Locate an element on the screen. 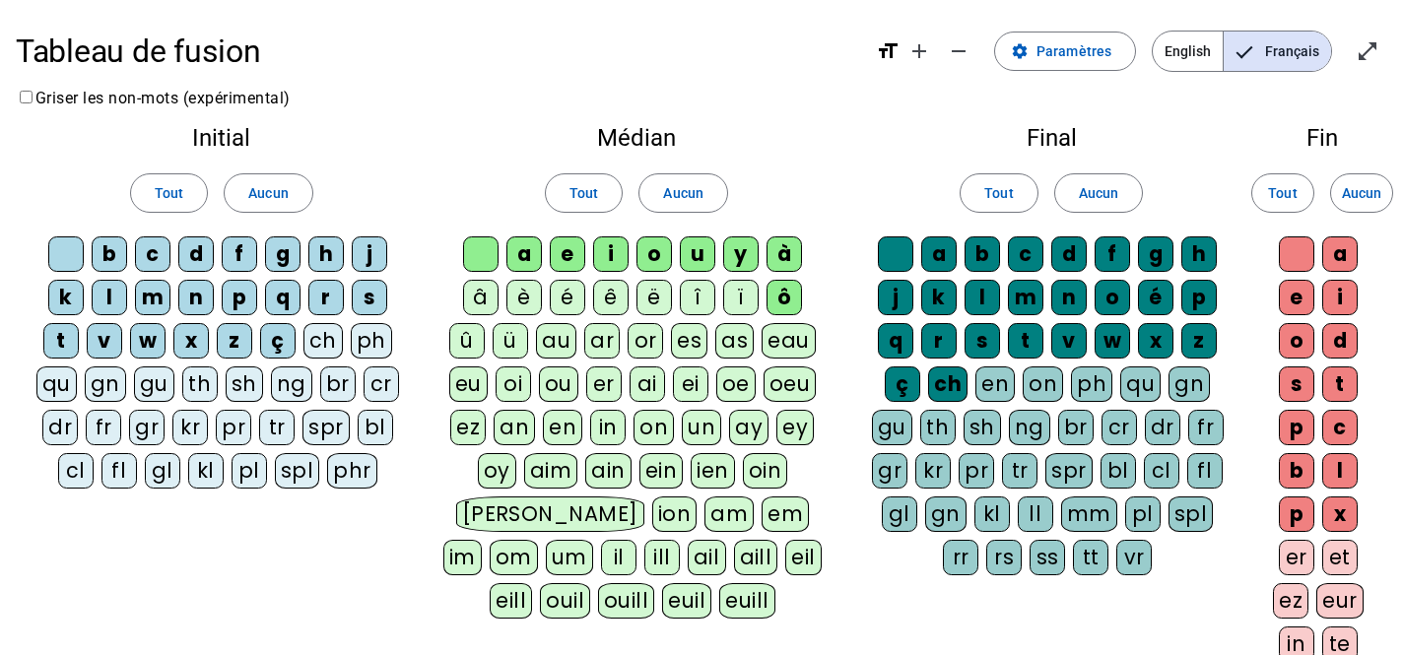 This screenshot has width=1403, height=655. div: â is located at coordinates (481, 298).